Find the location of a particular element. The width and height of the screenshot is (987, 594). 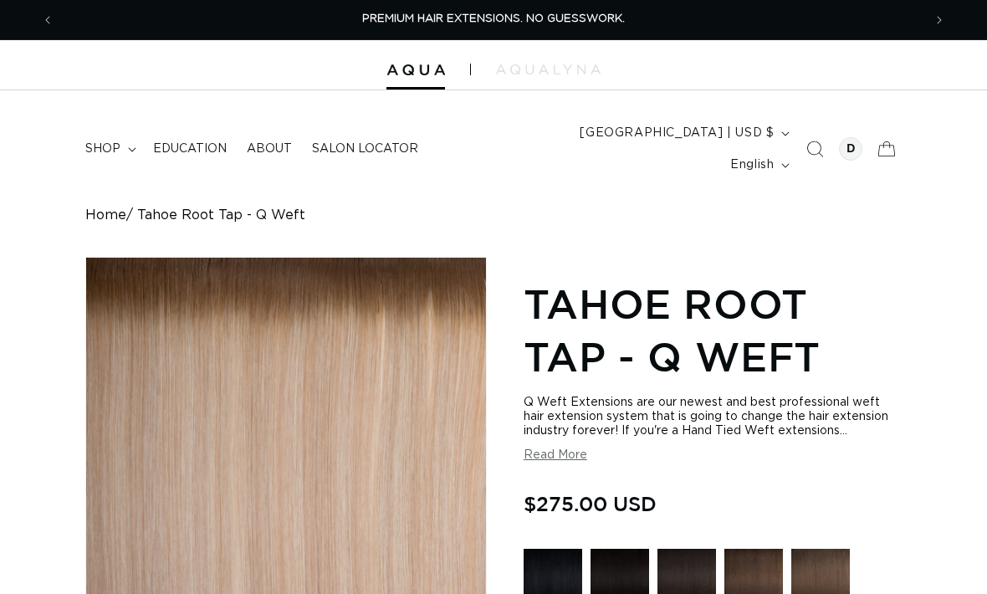

span: shop is located at coordinates (103, 149).